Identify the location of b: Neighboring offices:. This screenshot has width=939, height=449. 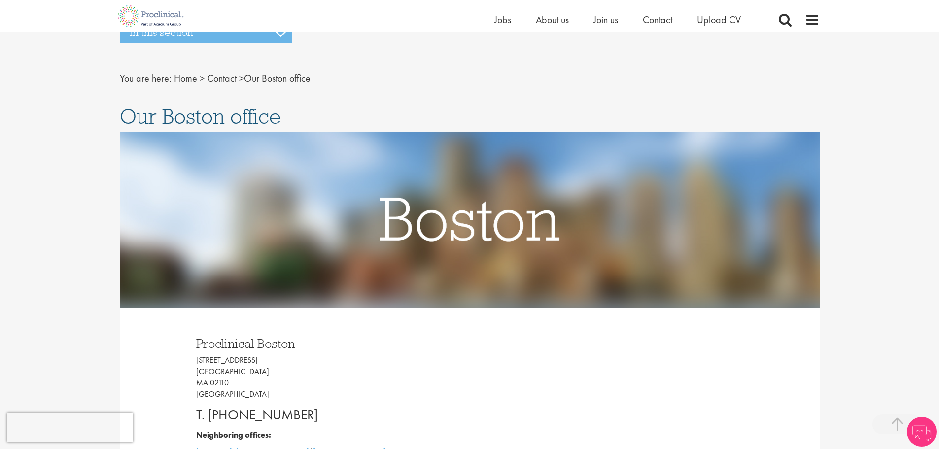
(234, 435).